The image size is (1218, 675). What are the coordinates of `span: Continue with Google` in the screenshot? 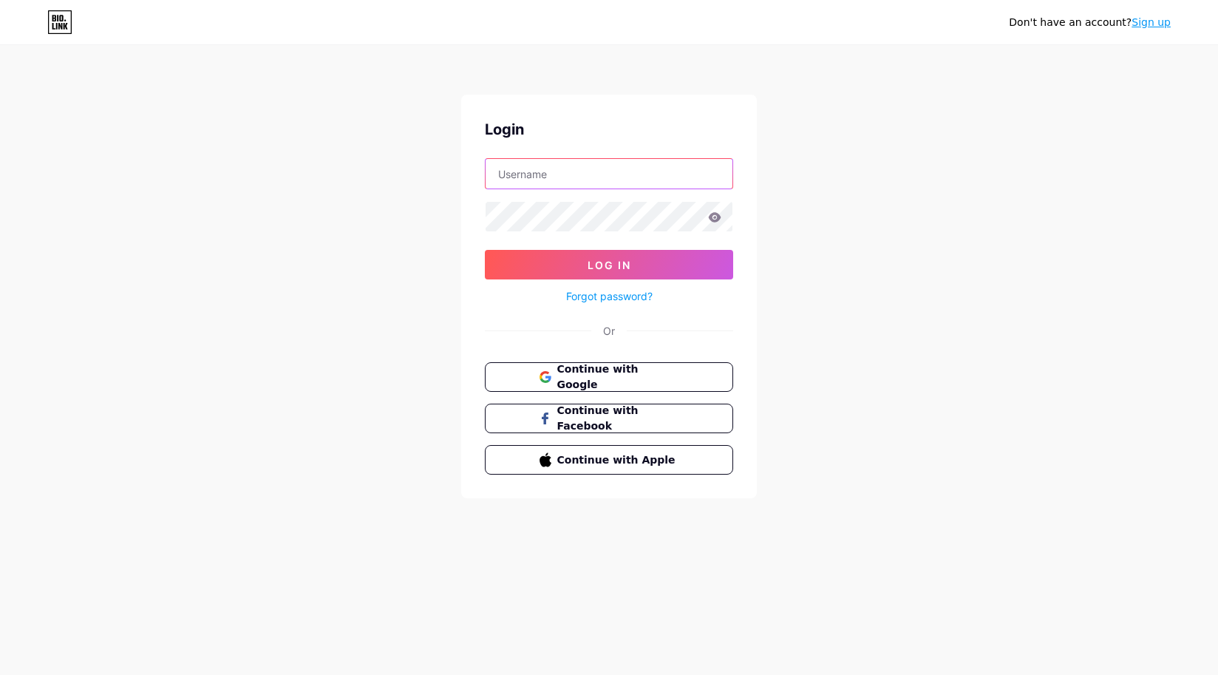 It's located at (618, 377).